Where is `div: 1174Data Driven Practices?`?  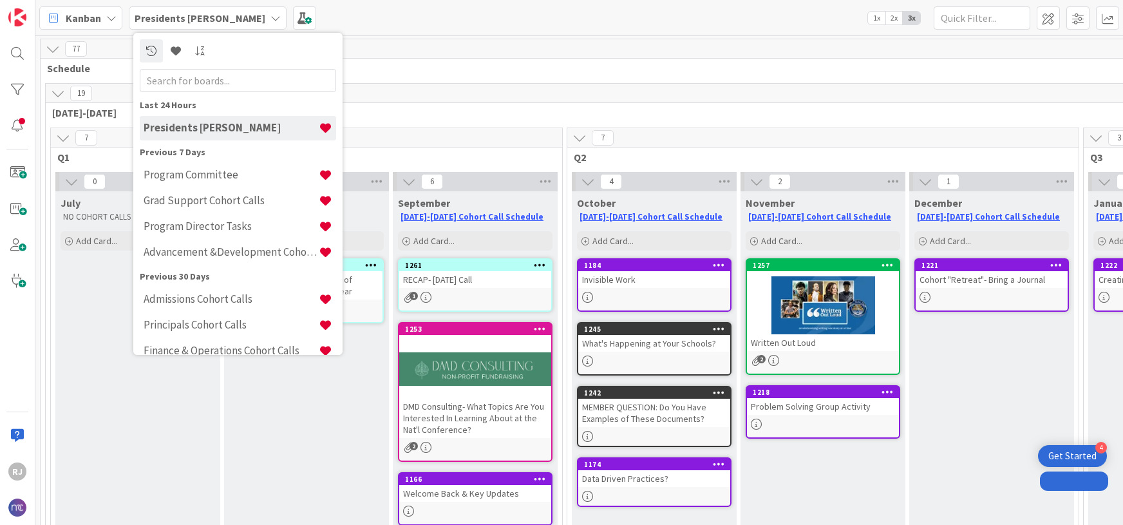 div: 1174Data Driven Practices? is located at coordinates (654, 473).